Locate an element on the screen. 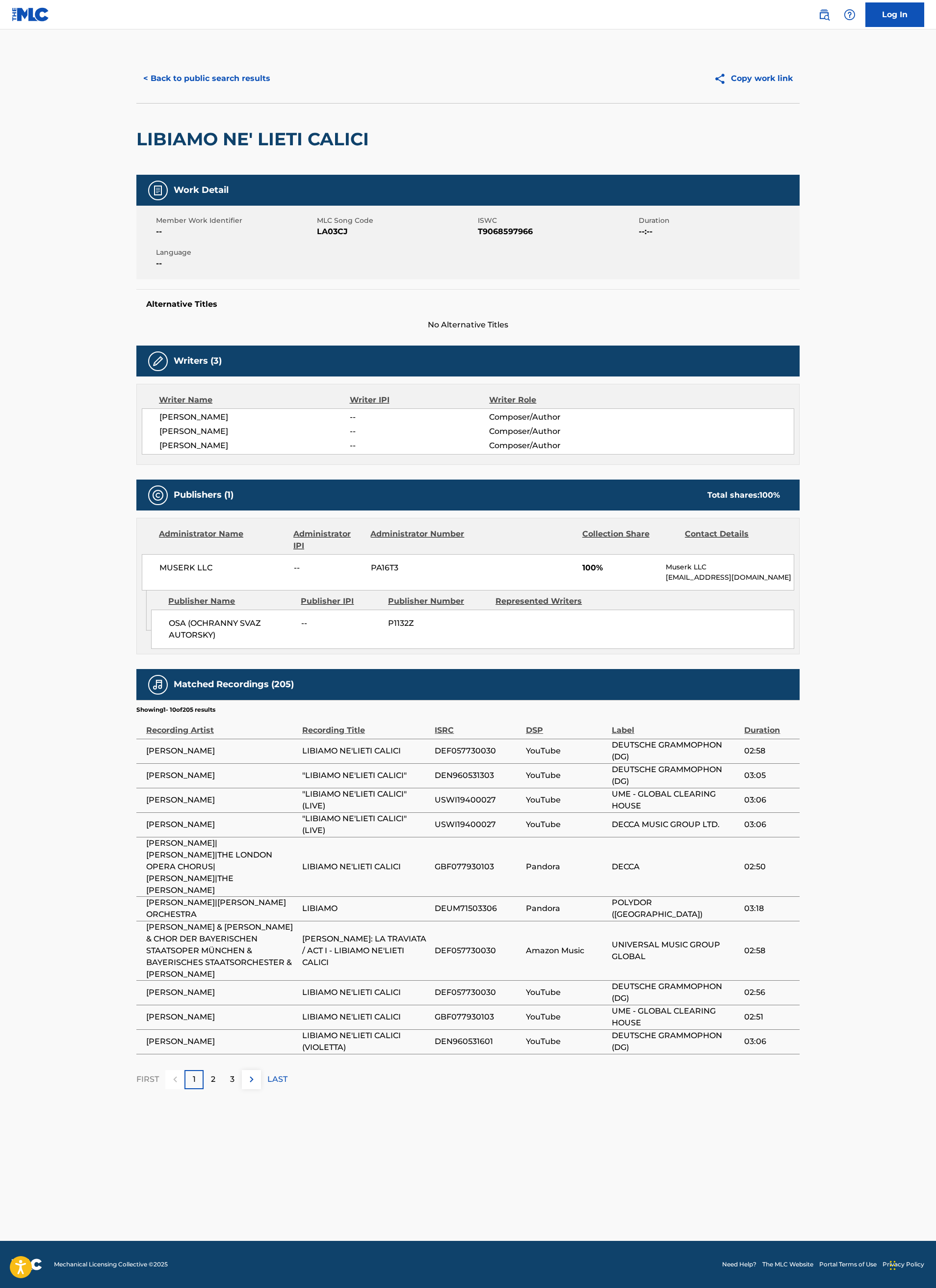 Image resolution: width=936 pixels, height=1288 pixels. div: Writer IPI is located at coordinates (420, 400).